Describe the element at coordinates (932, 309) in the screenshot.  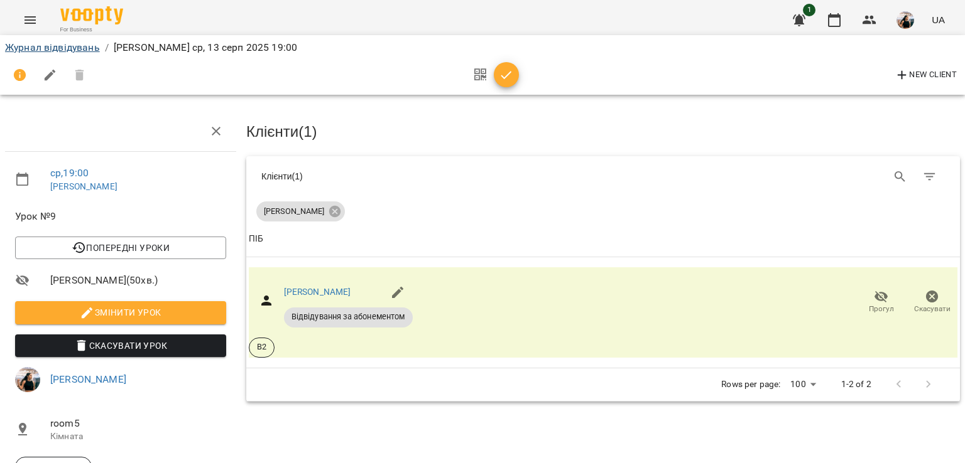
I see `span: Скасувати` at that location.